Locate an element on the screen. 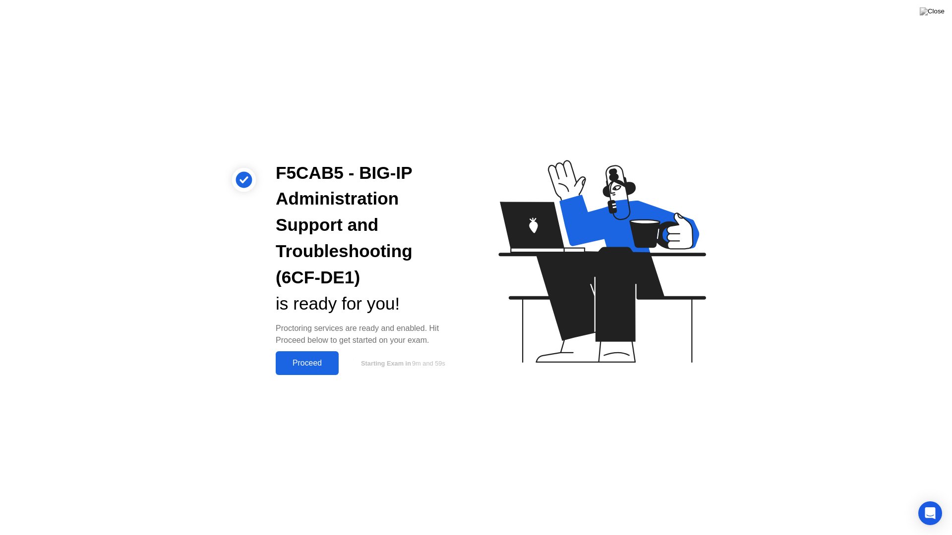 The height and width of the screenshot is (535, 952). div: Proctoring services are ready and enabled. Hit Proceed below to get started on your exam. is located at coordinates (368, 335).